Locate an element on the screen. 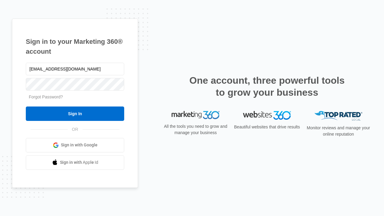 The image size is (384, 216). input: Email is located at coordinates (75, 69).